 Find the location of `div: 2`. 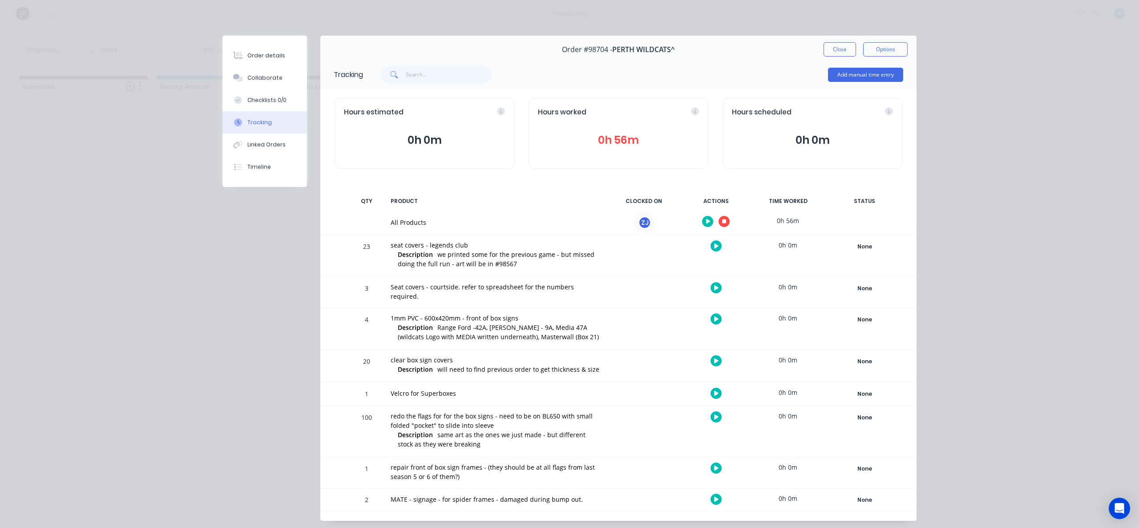

div: 2 is located at coordinates (367, 500).